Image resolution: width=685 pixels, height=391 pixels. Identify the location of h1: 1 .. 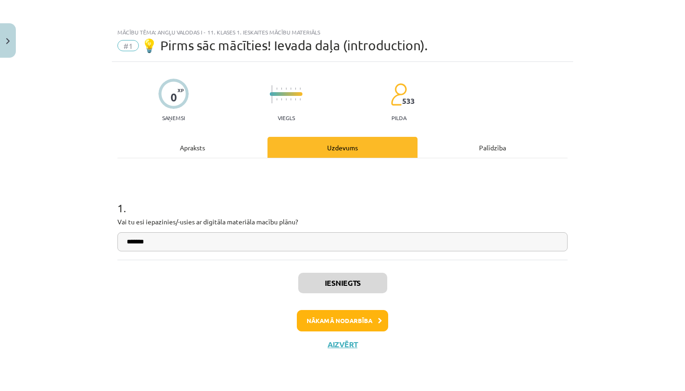
(343, 200).